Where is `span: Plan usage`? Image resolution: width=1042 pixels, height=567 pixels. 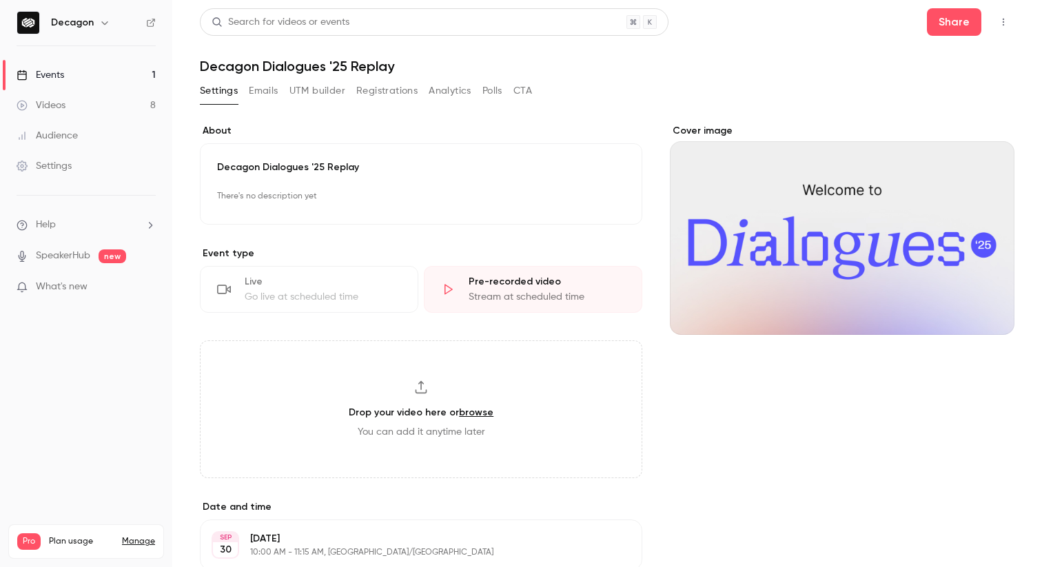
span: Plan usage is located at coordinates (81, 542).